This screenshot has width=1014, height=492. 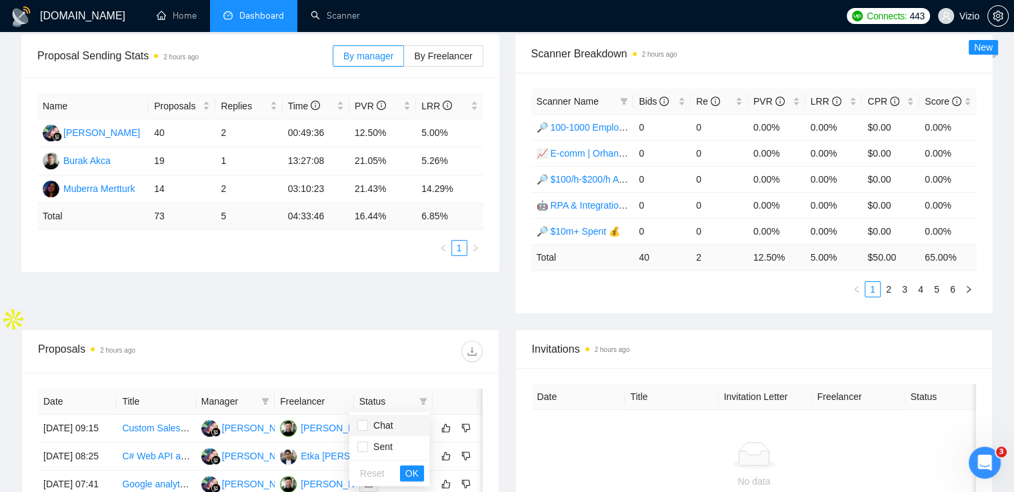 I want to click on td: 03:10:23, so click(x=316, y=189).